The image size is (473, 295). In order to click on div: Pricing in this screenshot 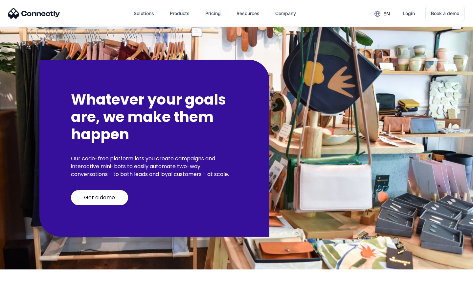, I will do `click(213, 13)`.